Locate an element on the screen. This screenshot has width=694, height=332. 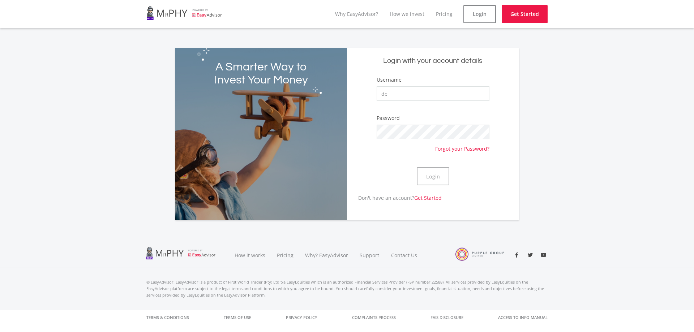
p: © EasyAdvisor. EasyAdvisor is a product of First World Trader (Pty) Ltd t/a EasyEquities which is... is located at coordinates (347, 289).